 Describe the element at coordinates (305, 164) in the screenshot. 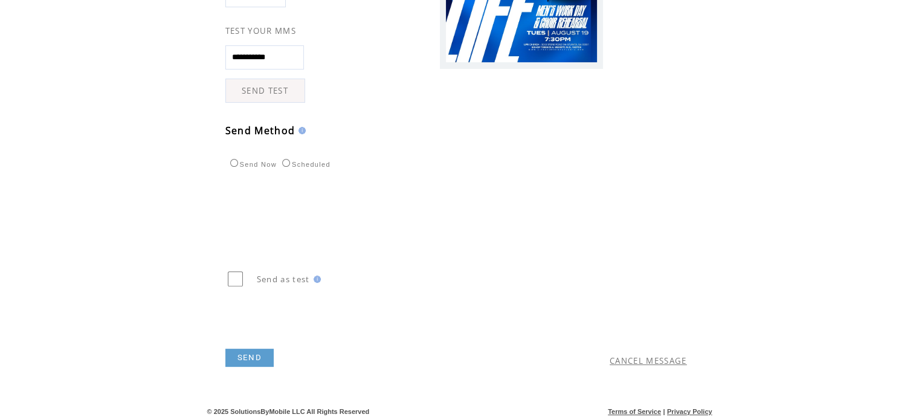

I see `label: Scheduled` at that location.